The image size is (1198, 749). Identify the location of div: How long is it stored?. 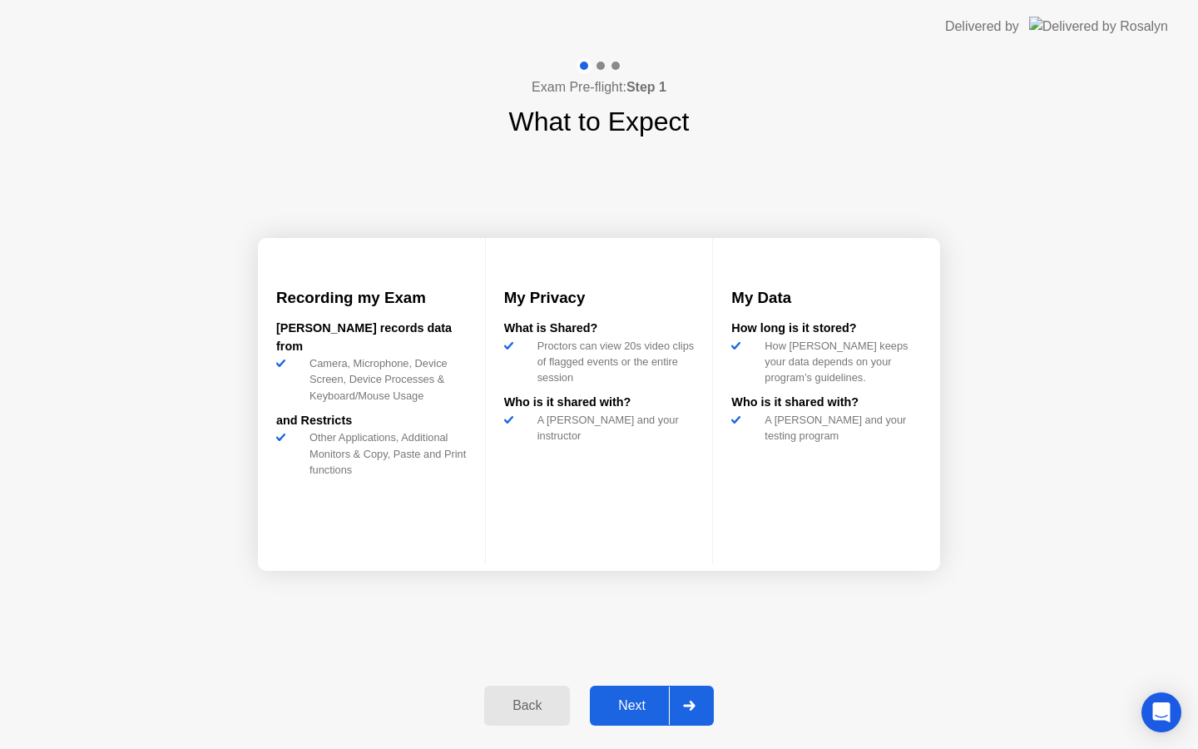
(826, 329).